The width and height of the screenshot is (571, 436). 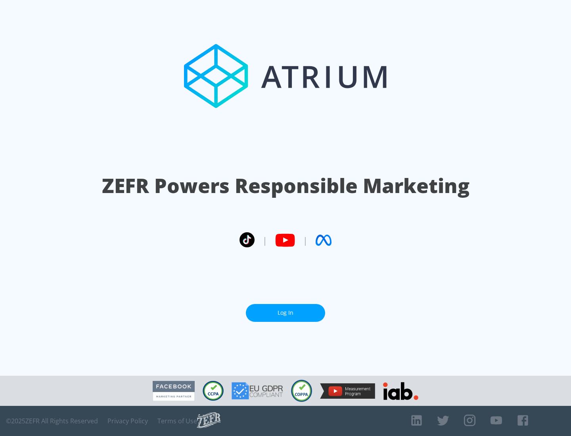 I want to click on img: COPPA Compliant, so click(x=301, y=391).